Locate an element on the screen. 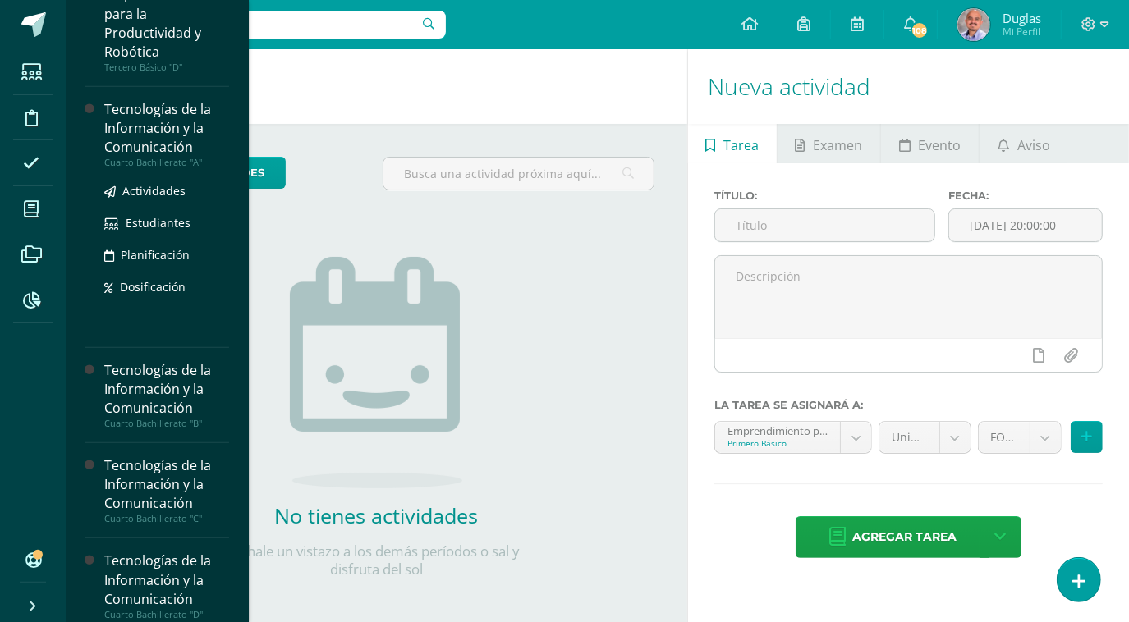  span: Duglas is located at coordinates (1021, 18).